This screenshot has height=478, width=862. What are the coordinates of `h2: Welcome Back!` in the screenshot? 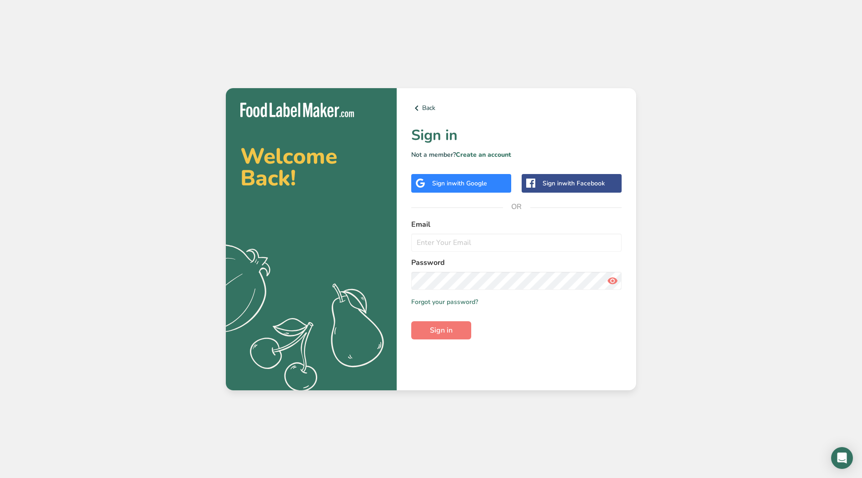 It's located at (311, 167).